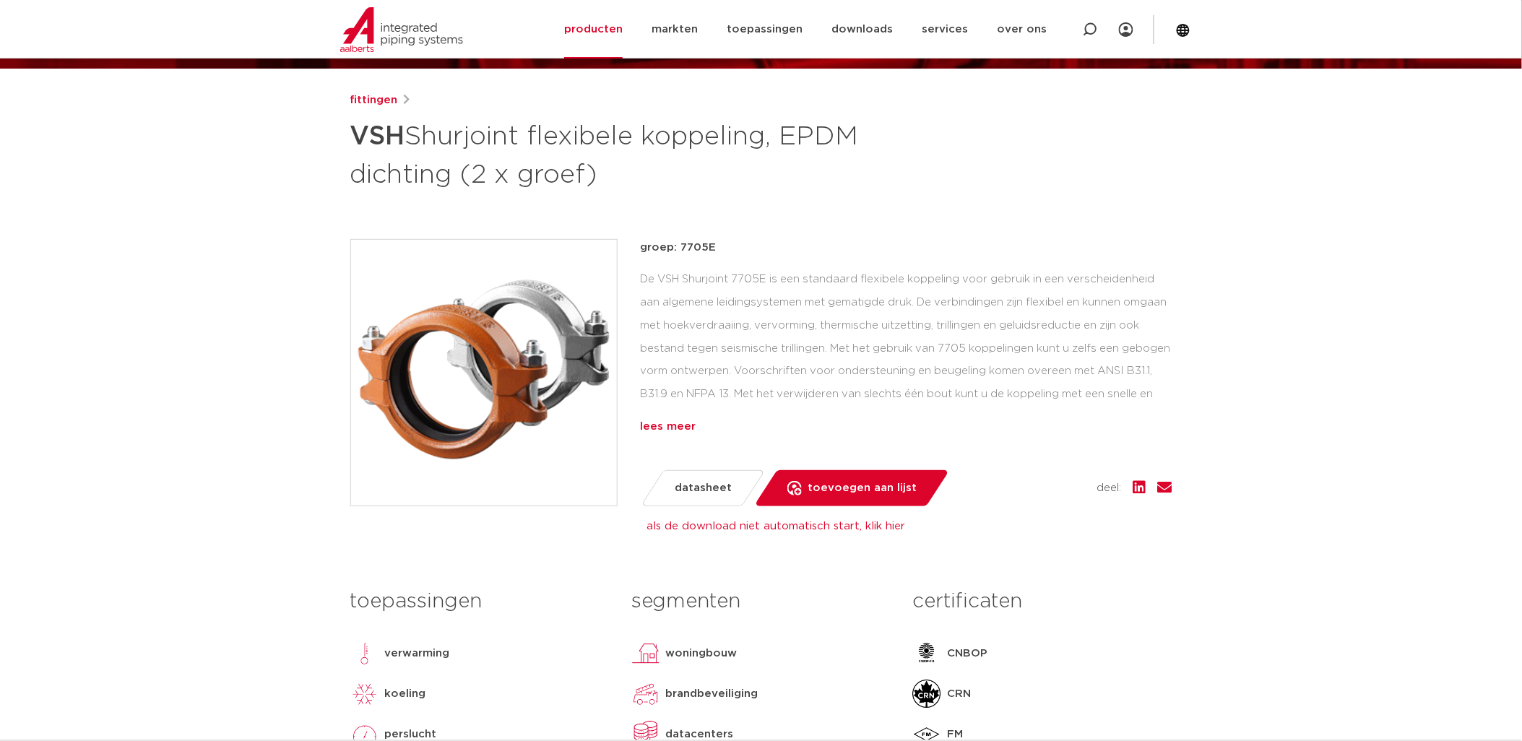 This screenshot has height=741, width=1522. Describe the element at coordinates (646, 694) in the screenshot. I see `img: brandbeveiliging` at that location.